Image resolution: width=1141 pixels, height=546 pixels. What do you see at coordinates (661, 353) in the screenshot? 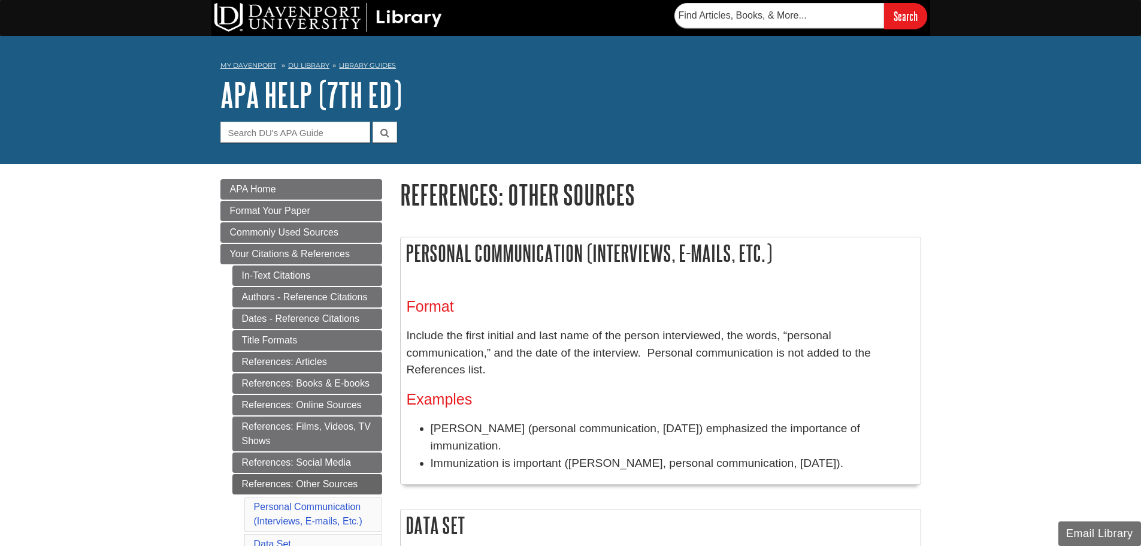
I see `p: Include the first initial and last name of the person interviewed, the words, “personal communica...` at bounding box center [661, 353].